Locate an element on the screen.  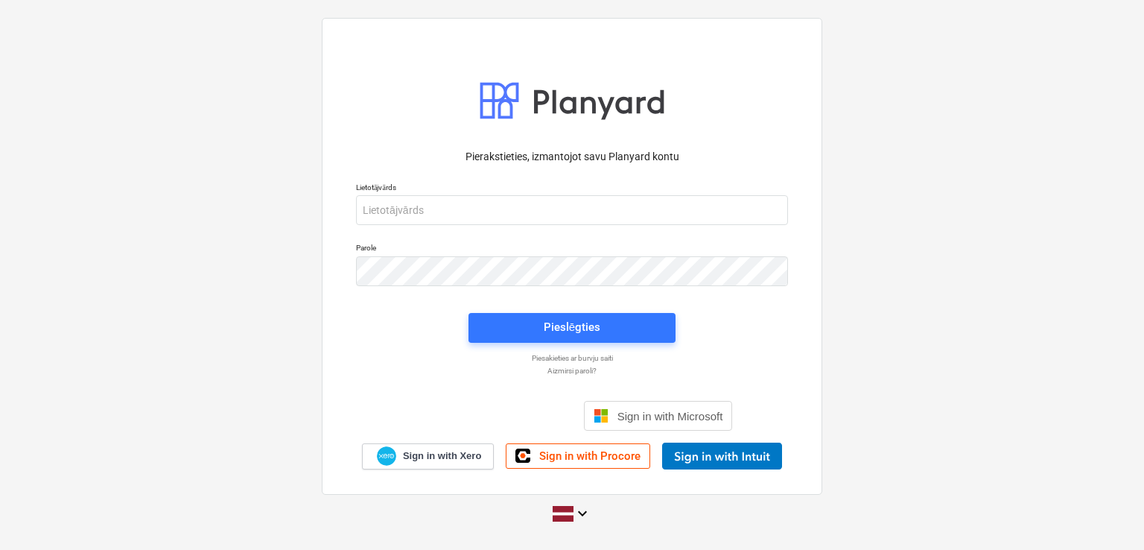
p: Aizmirsi paroli? is located at coordinates (572, 370).